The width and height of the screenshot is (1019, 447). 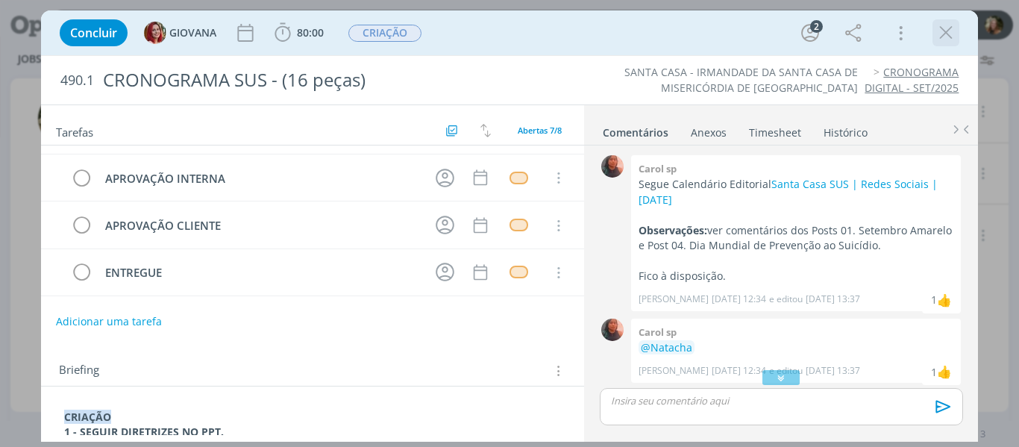 I want to click on span: Abertas 7/8, so click(x=539, y=130).